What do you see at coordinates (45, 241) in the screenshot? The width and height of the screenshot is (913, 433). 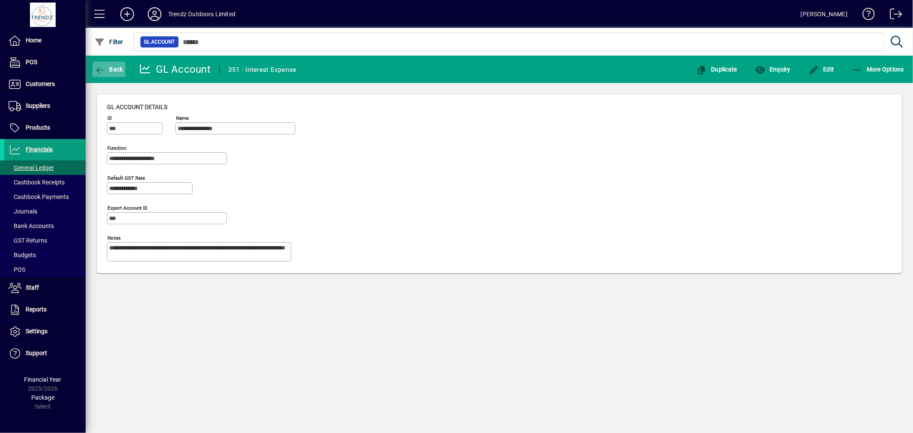 I see `a: GST Returns` at bounding box center [45, 241].